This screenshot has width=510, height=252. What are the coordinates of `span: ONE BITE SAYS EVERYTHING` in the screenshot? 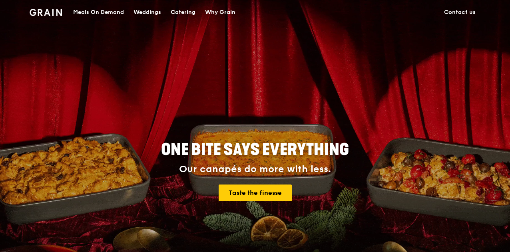 It's located at (255, 150).